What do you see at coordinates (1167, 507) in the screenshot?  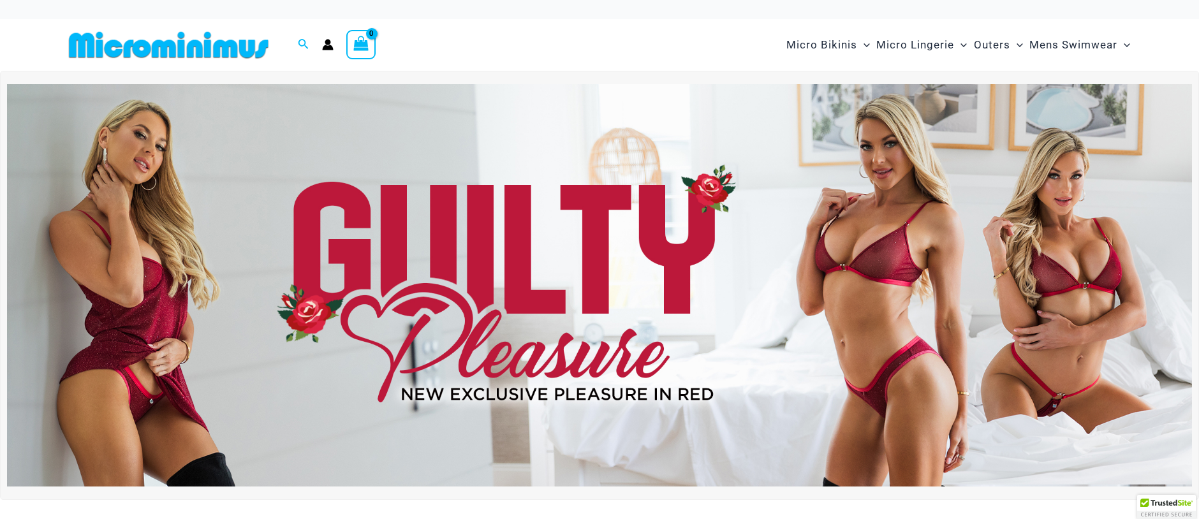 I see `div: TrustedSite Certified` at bounding box center [1167, 507].